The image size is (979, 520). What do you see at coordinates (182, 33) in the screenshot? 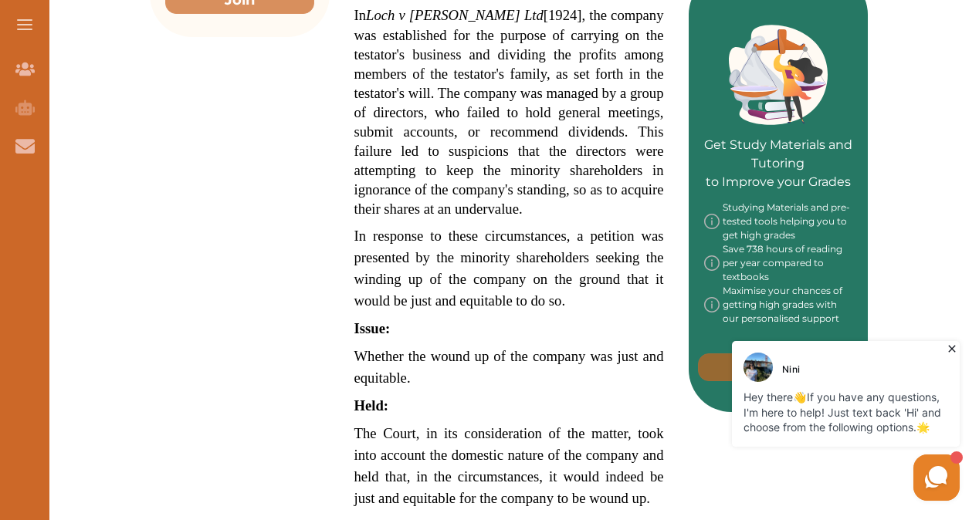
I see `div: Nini` at bounding box center [182, 33].